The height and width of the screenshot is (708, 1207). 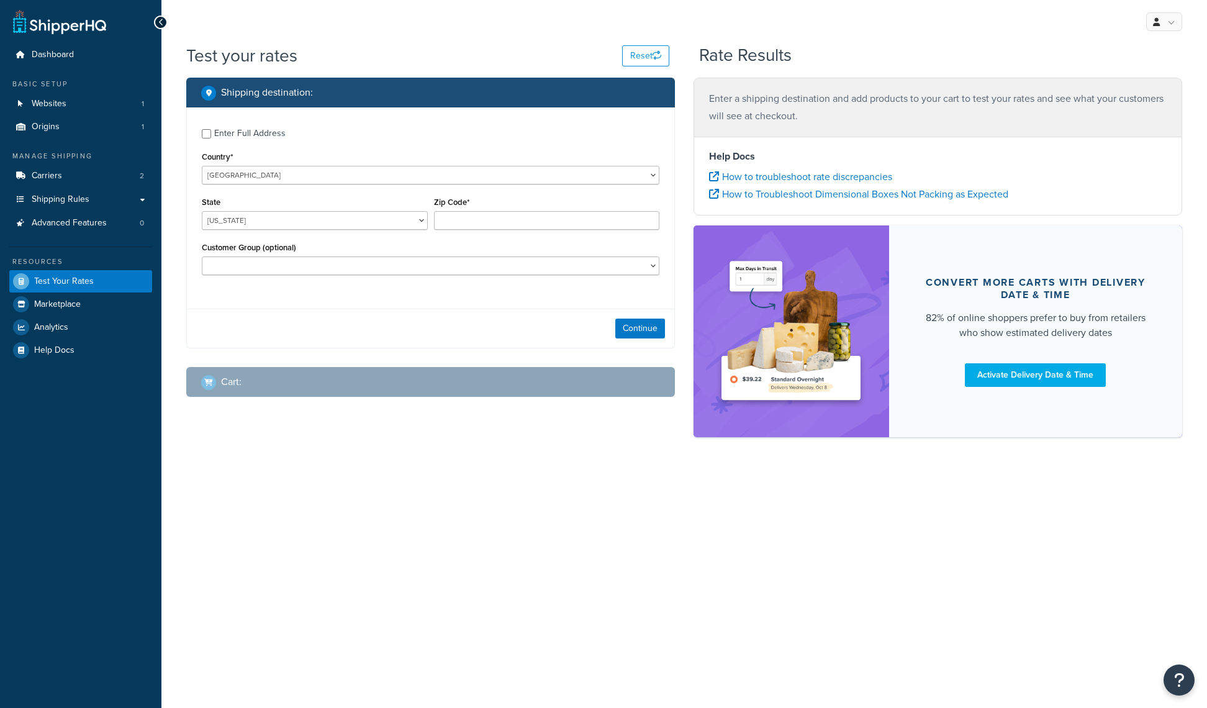 What do you see at coordinates (1179, 680) in the screenshot?
I see `button: Open Resource Center` at bounding box center [1179, 680].